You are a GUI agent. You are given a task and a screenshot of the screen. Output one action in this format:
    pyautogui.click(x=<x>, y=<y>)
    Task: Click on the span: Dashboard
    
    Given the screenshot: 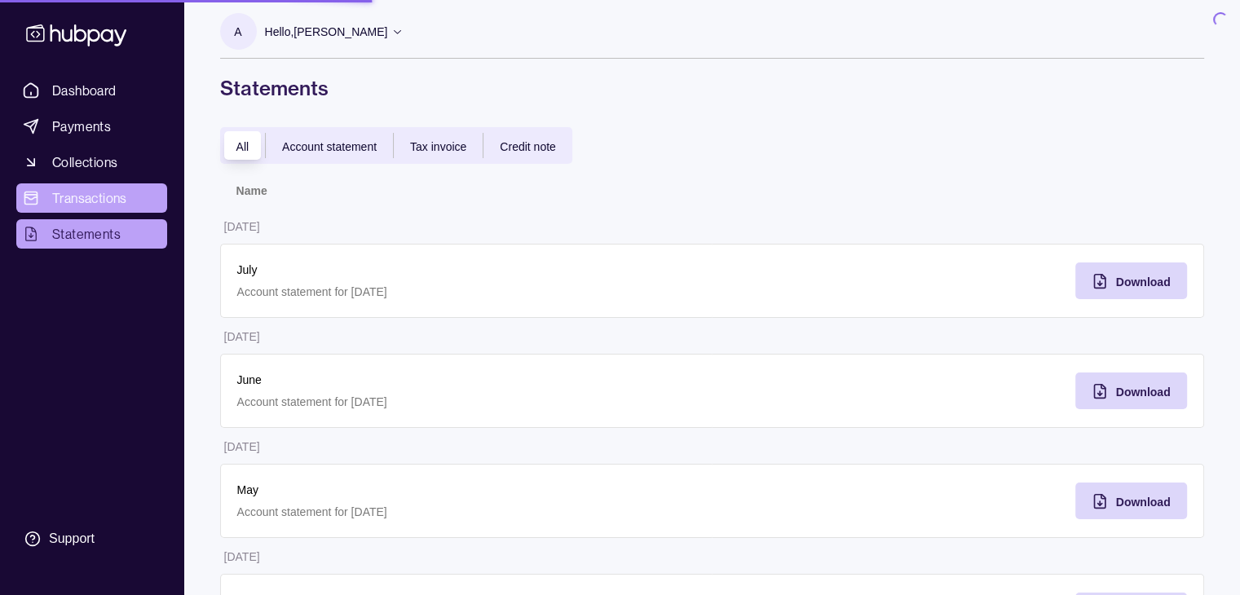 What is the action you would take?
    pyautogui.click(x=84, y=90)
    